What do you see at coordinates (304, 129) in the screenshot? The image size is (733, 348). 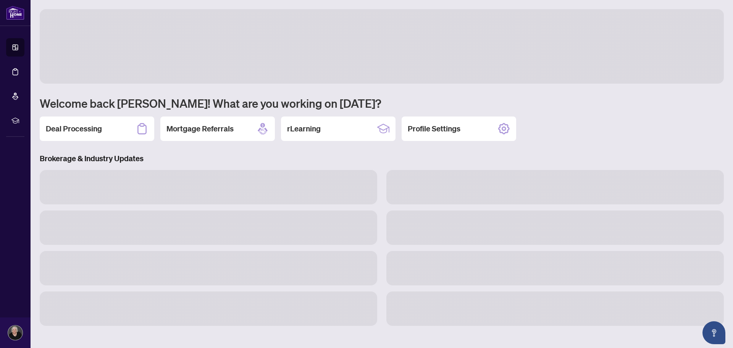 I see `h2: rLearning` at bounding box center [304, 129].